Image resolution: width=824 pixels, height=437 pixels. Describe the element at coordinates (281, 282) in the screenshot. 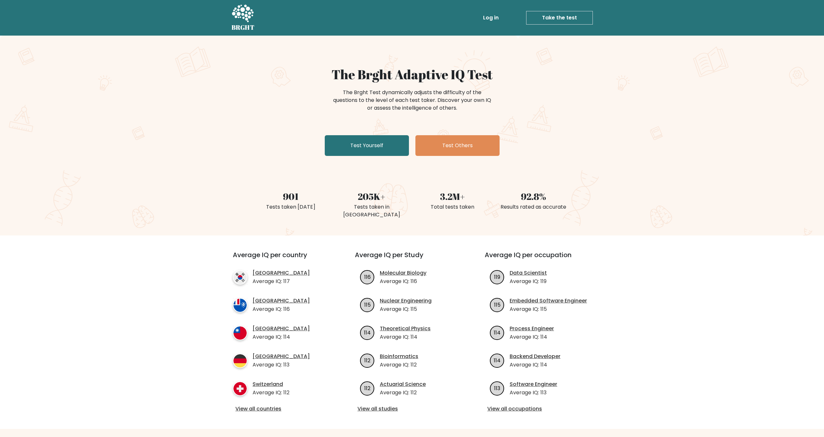

I see `p: Average IQ: 117` at that location.